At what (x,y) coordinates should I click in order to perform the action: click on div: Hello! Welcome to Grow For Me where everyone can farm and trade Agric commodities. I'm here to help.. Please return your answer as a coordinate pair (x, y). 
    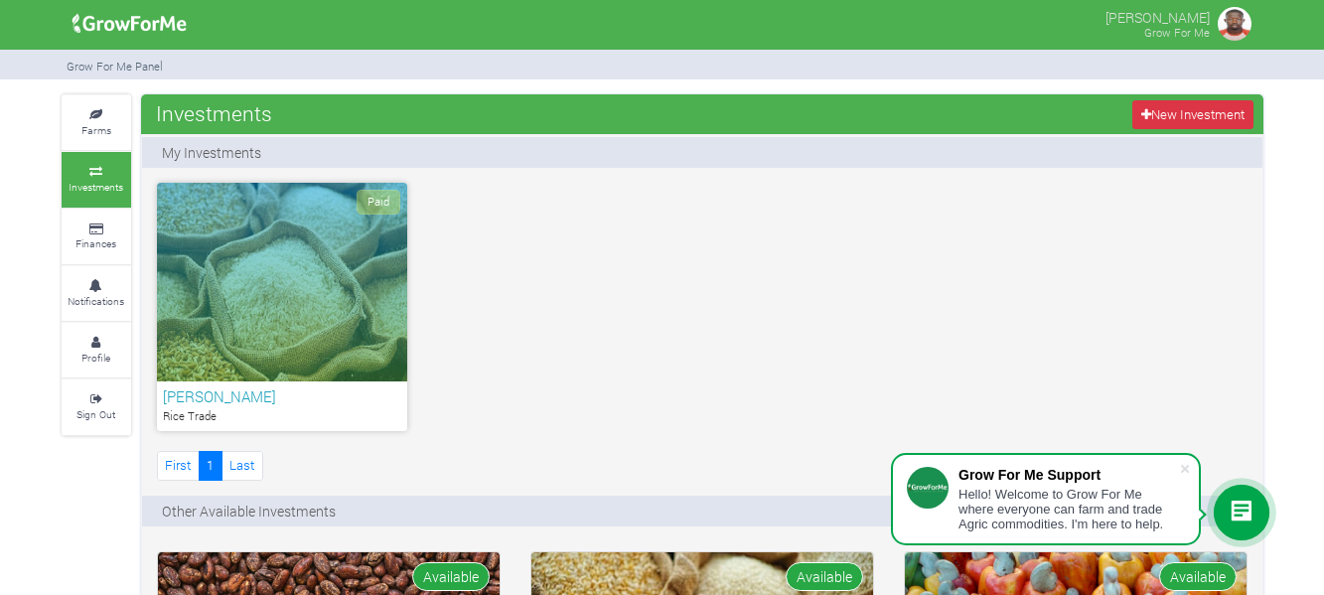
    Looking at the image, I should click on (1069, 509).